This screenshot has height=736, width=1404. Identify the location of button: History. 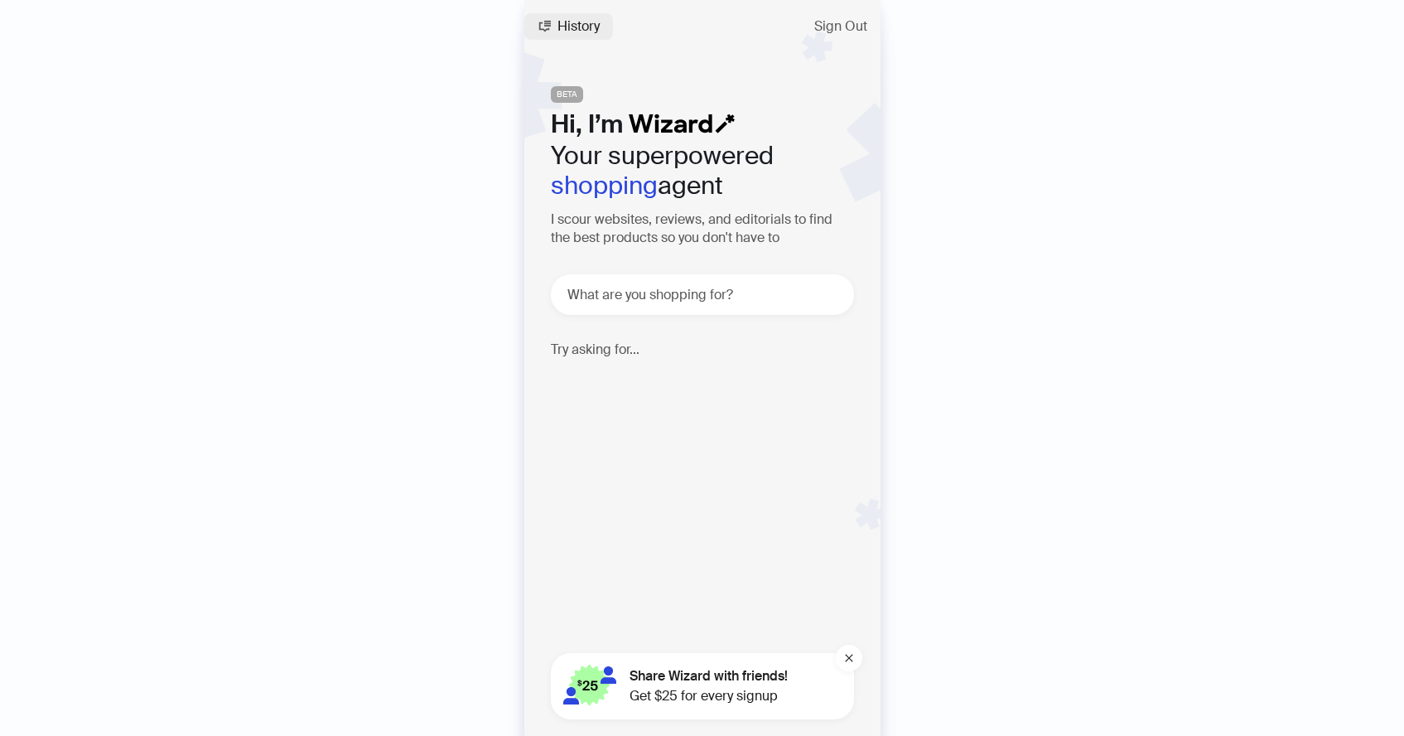
(568, 27).